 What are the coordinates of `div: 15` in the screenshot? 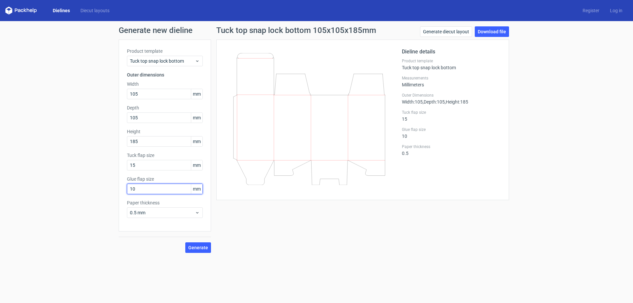 It's located at (451, 116).